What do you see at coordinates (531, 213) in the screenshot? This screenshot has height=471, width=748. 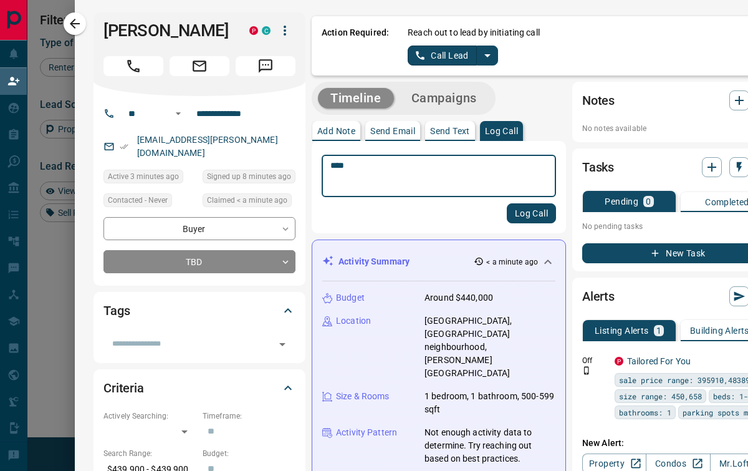 I see `button: Log Call` at bounding box center [531, 213].